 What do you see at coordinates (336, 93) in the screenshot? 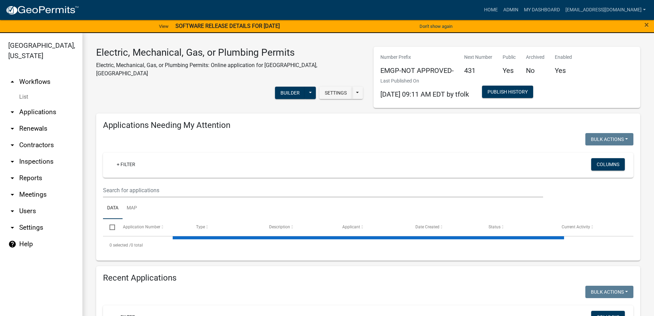
I see `button: Settings` at bounding box center [336, 93].